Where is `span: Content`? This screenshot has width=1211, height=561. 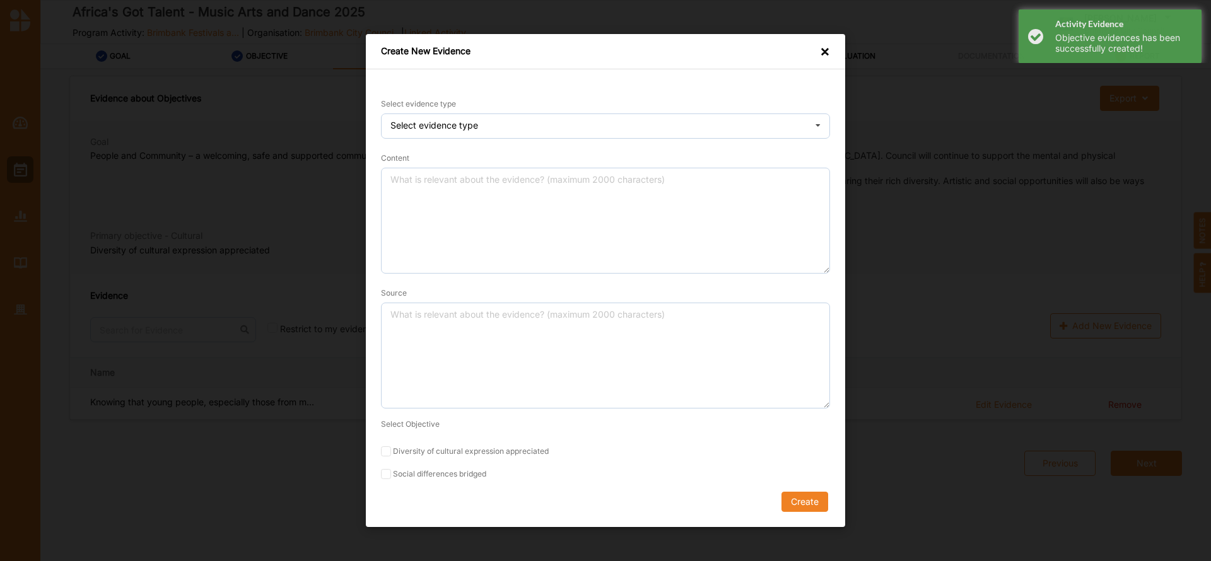 span: Content is located at coordinates (395, 158).